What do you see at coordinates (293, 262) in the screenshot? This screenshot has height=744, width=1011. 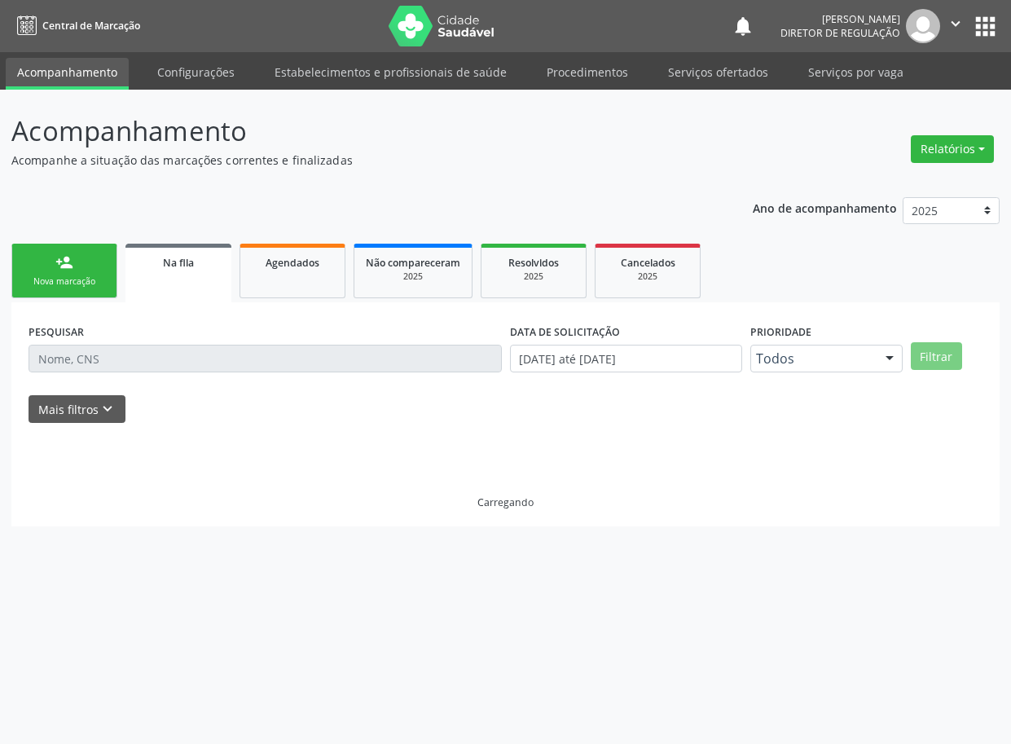 I see `span: Agendados` at bounding box center [293, 262].